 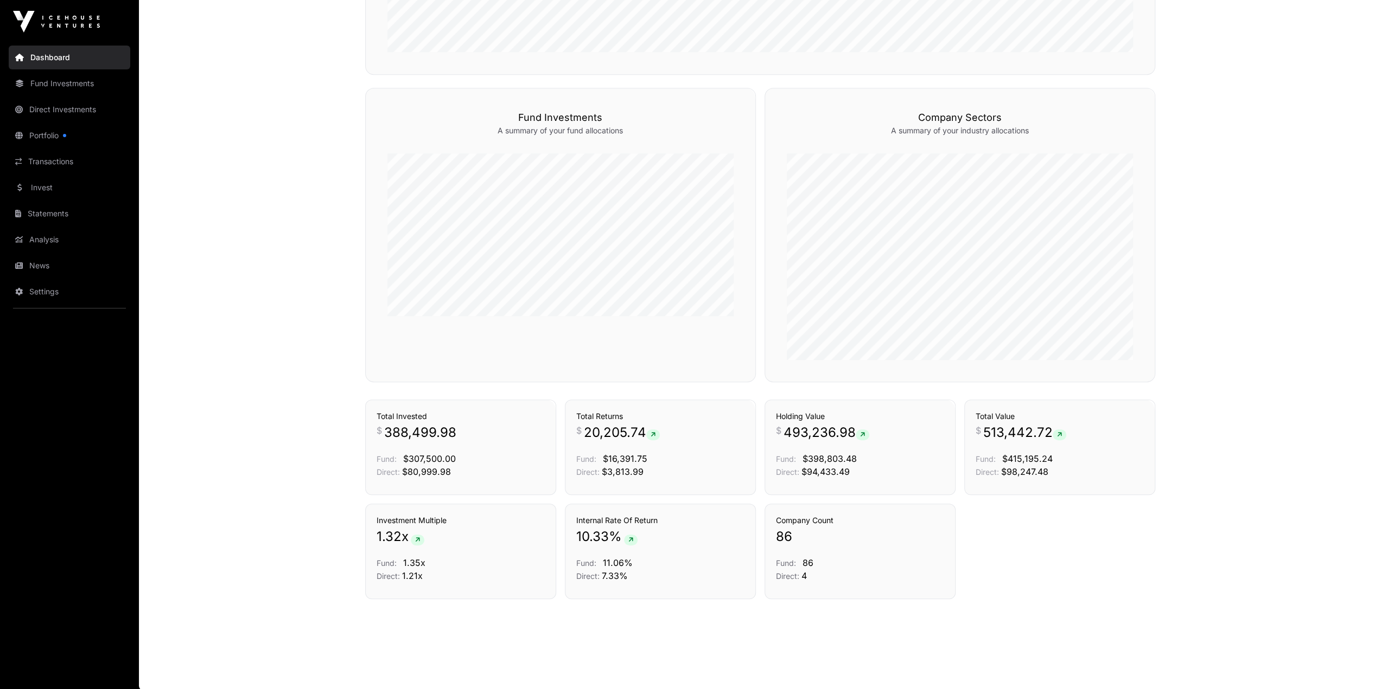 I want to click on span: 10.33, so click(x=592, y=537).